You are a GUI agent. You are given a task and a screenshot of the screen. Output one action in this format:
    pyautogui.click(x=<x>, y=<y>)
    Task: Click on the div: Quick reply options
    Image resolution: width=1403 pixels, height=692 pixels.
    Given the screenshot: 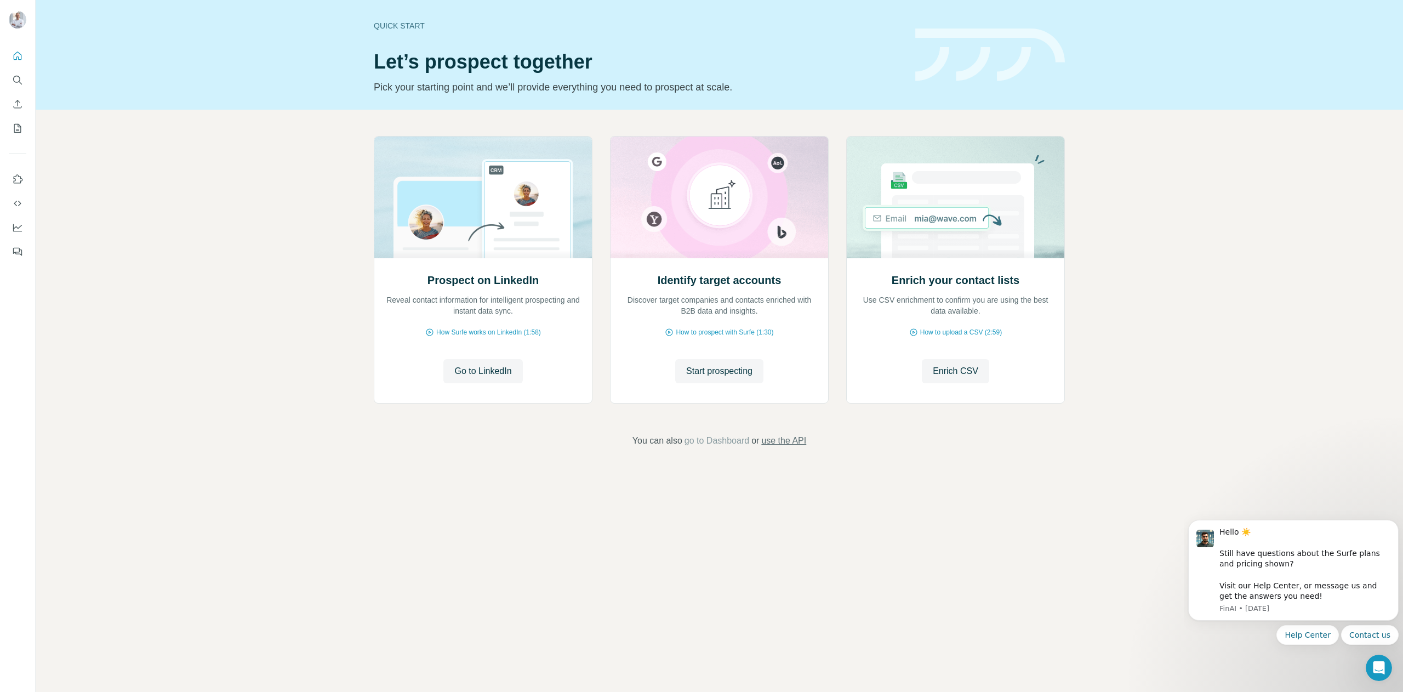 What is the action you would take?
    pyautogui.click(x=110, y=151)
    